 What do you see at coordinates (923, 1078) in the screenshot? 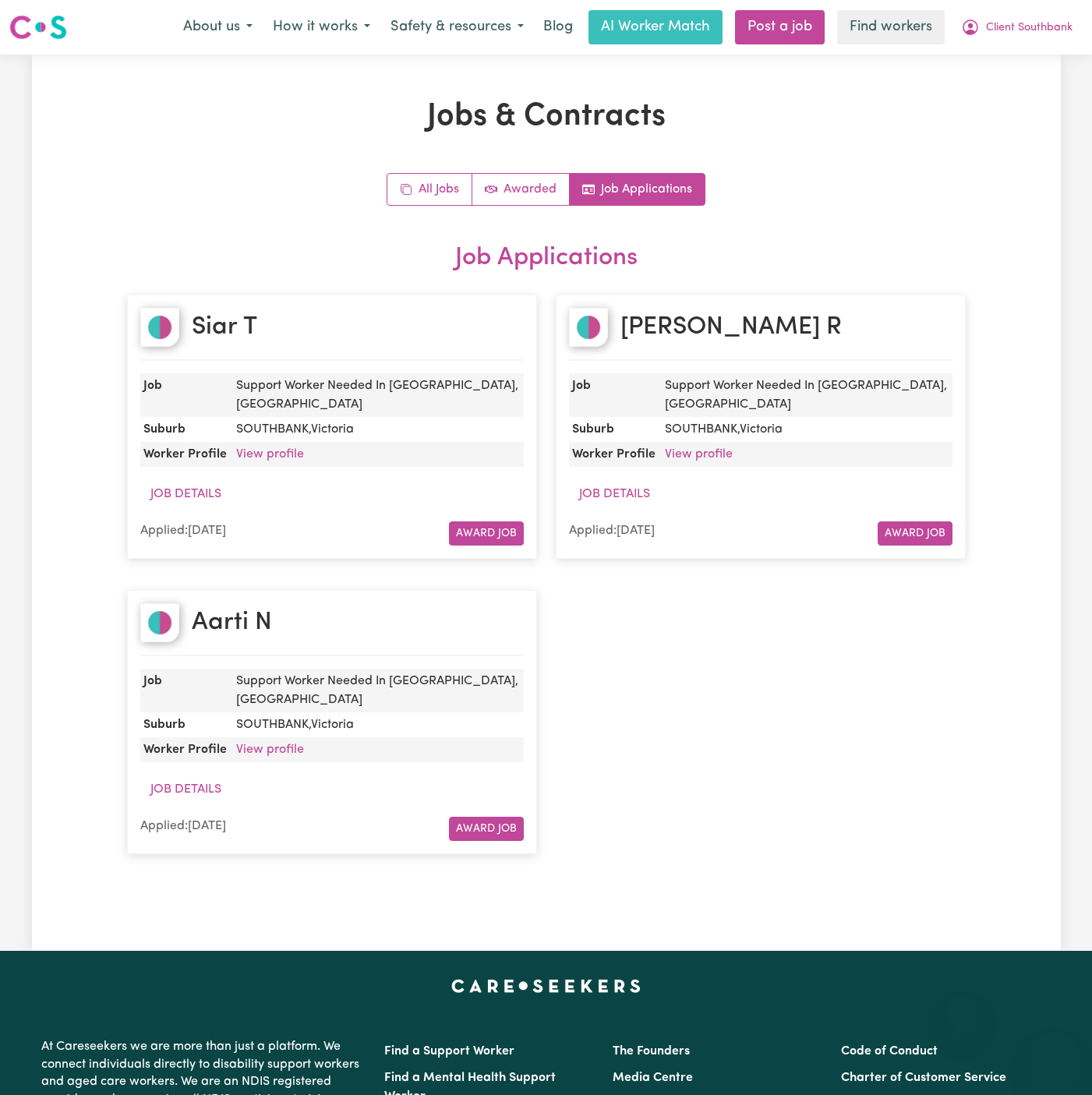
I see `a: Charter of Customer Service` at bounding box center [923, 1078].